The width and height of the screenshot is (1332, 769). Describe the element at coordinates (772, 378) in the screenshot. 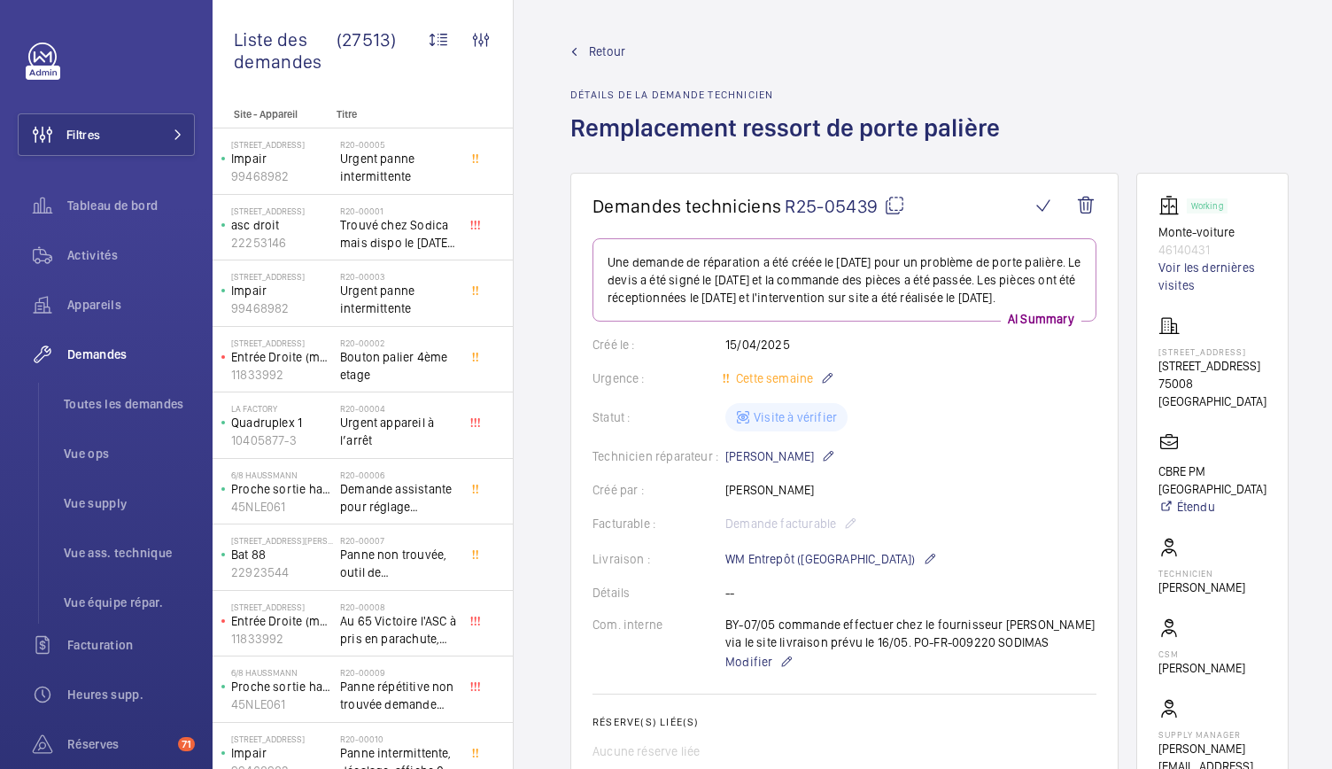

I see `span: Cette semaine` at that location.